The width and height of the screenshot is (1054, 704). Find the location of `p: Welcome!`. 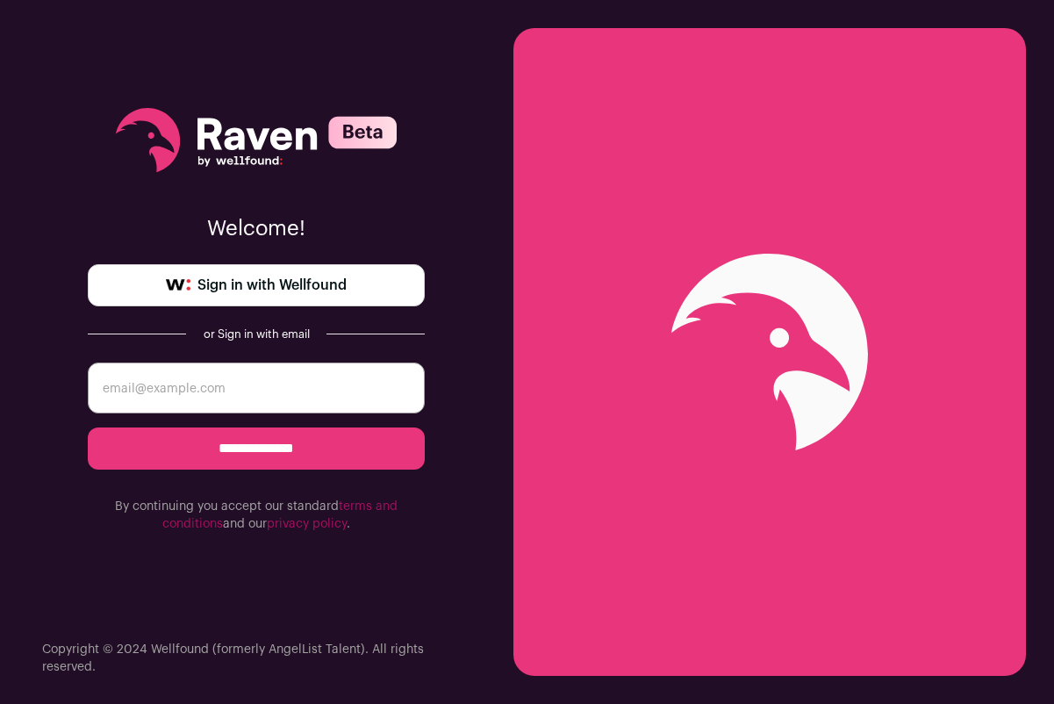

p: Welcome! is located at coordinates (256, 229).